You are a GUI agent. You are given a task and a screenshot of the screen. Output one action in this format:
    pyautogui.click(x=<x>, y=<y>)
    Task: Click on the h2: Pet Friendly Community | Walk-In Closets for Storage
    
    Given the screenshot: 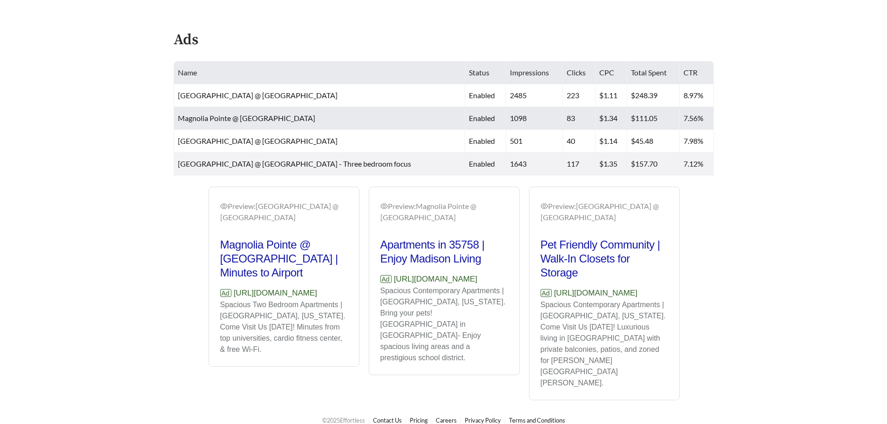 What is the action you would take?
    pyautogui.click(x=604, y=259)
    